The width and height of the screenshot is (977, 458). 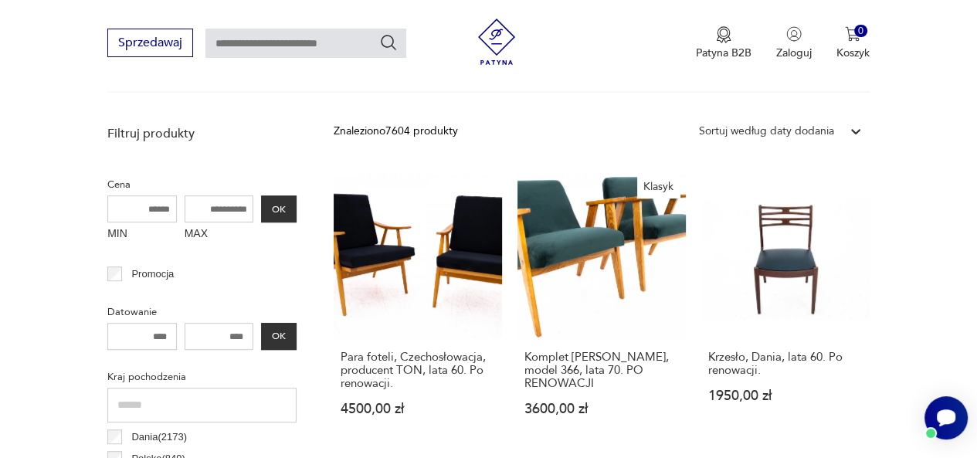 I want to click on img: Patyna - sklep z meblami i dekoracjami vintage, so click(x=497, y=42).